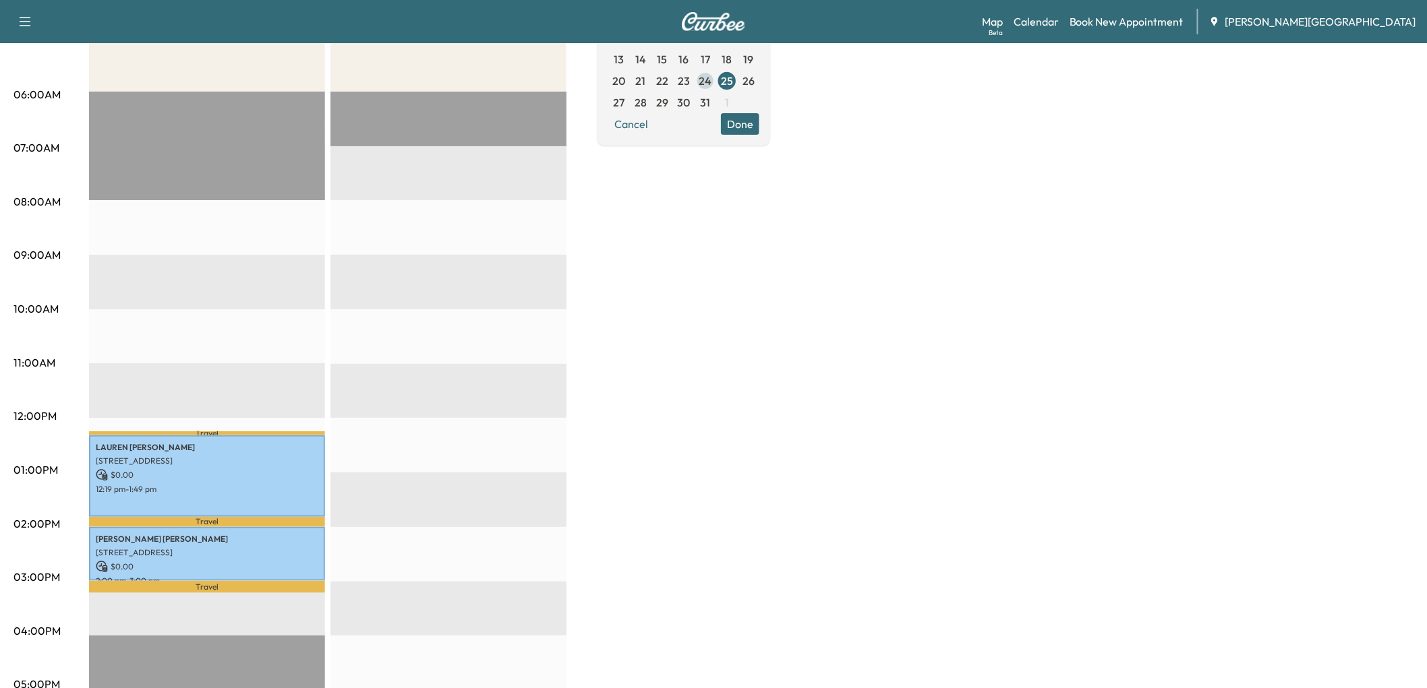 The height and width of the screenshot is (688, 1427). I want to click on p: 11:00AM, so click(34, 363).